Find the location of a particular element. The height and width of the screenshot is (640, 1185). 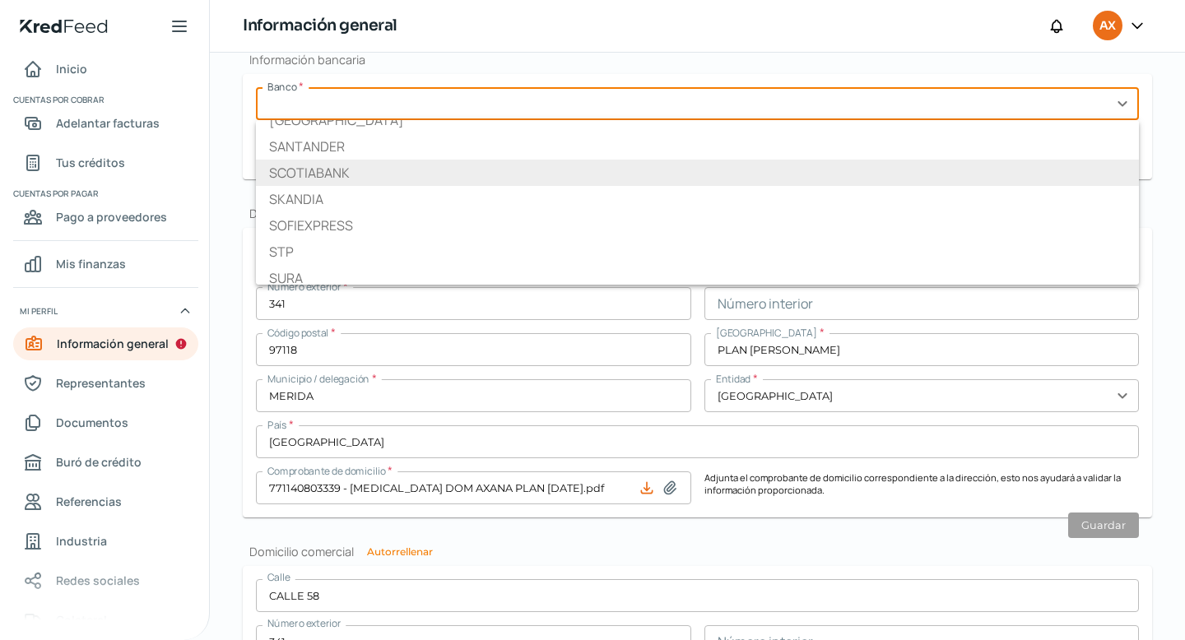

h2: Información bancaria is located at coordinates (697, 59).